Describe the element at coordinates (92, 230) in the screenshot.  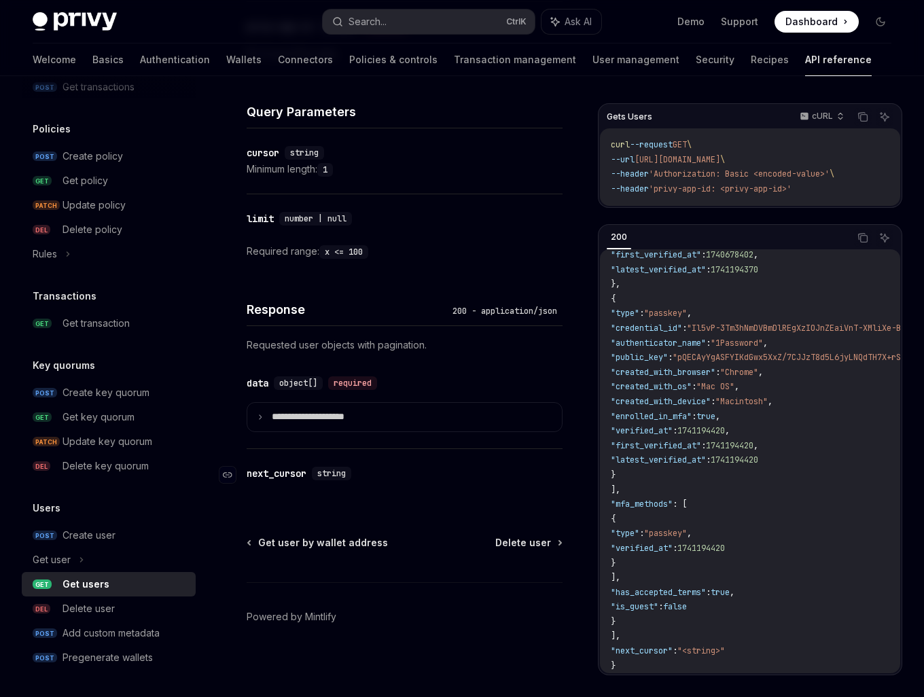
I see `div: Delete policy` at that location.